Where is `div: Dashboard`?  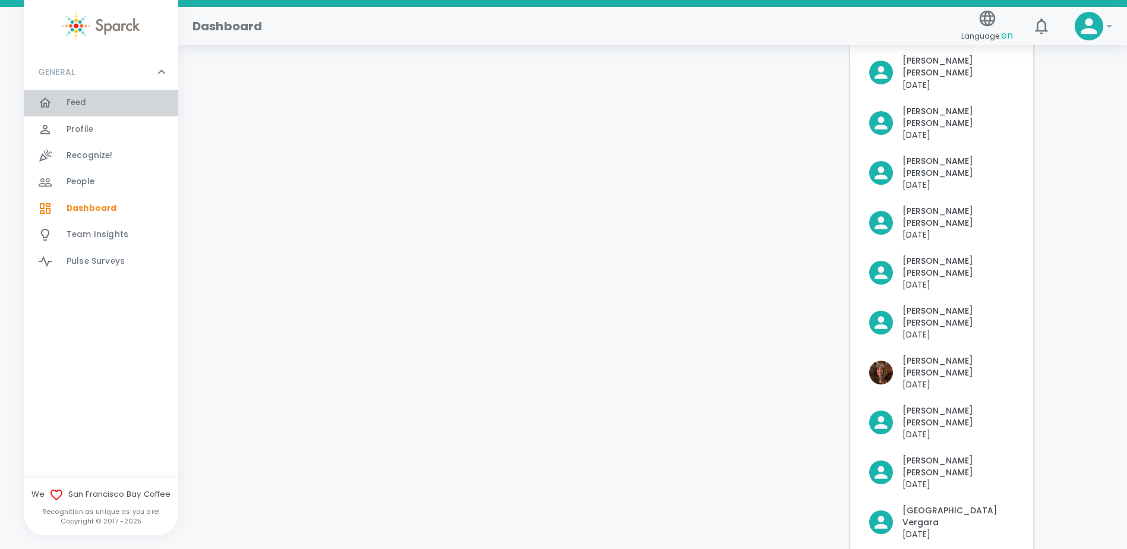
div: Dashboard is located at coordinates (101, 208).